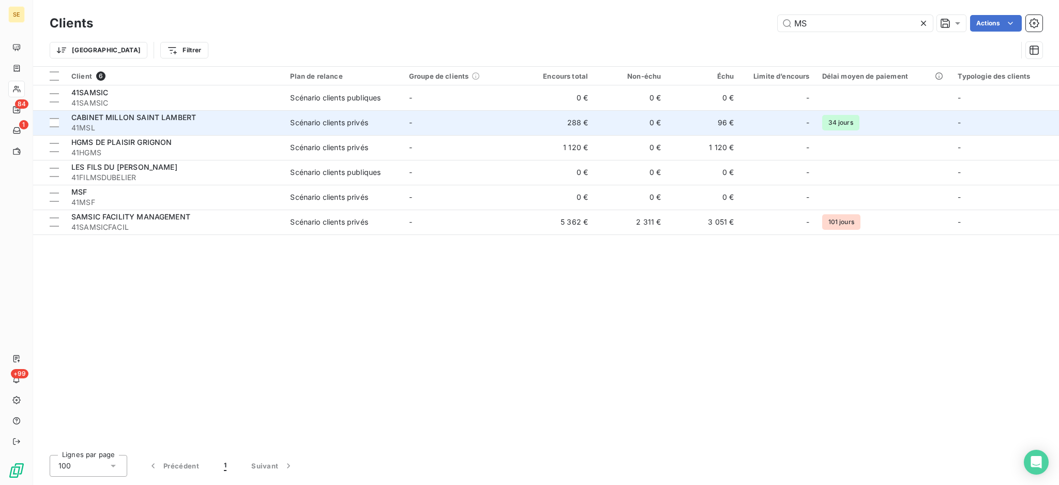  I want to click on button: Filtrer, so click(184, 50).